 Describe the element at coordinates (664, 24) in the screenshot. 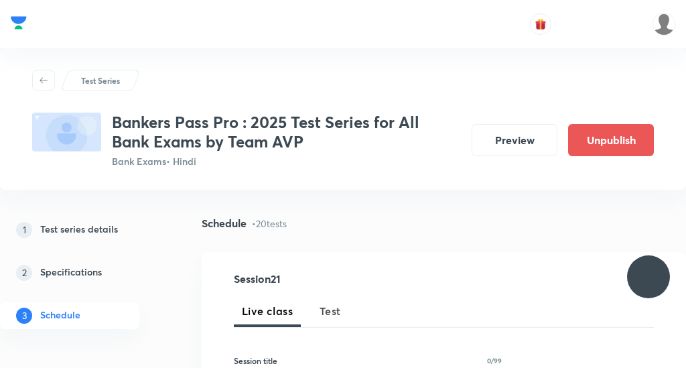

I see `img: Piyush Mishra` at that location.